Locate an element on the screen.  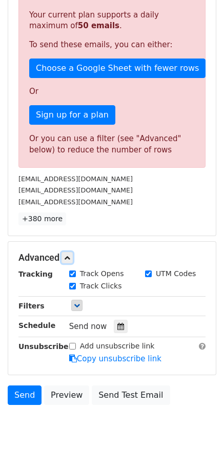
a: Preview is located at coordinates (67, 395).